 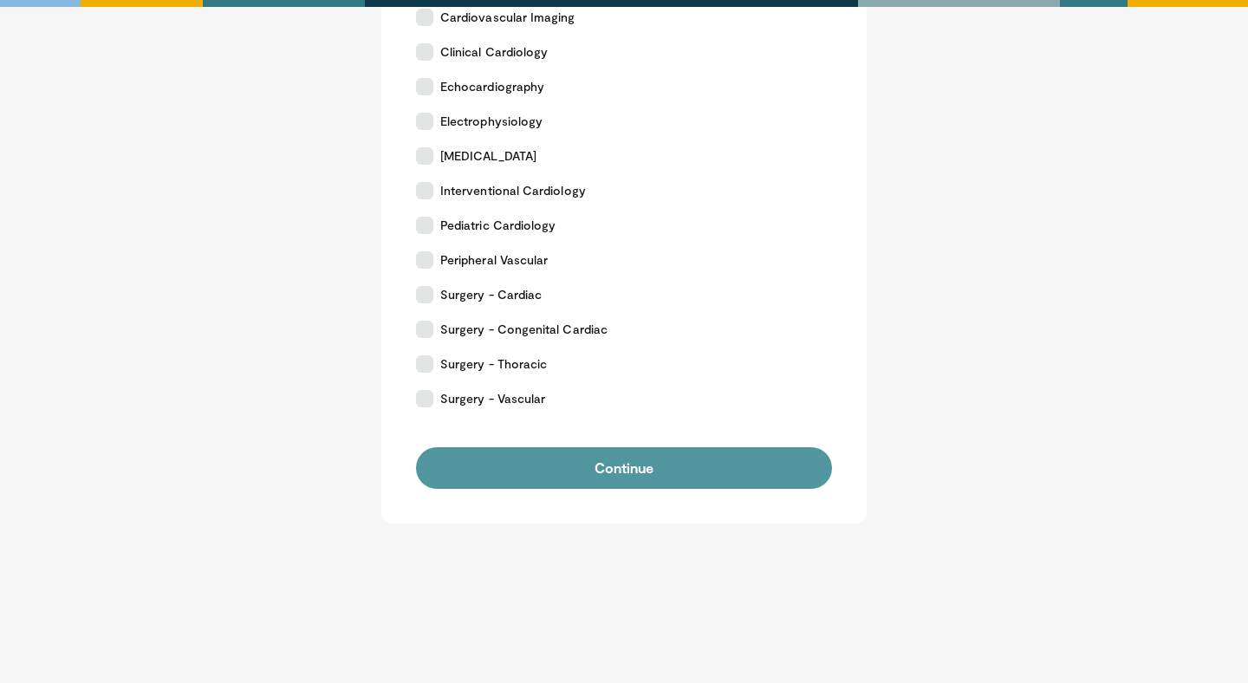 I want to click on span: Peripheral Vascular, so click(x=494, y=260).